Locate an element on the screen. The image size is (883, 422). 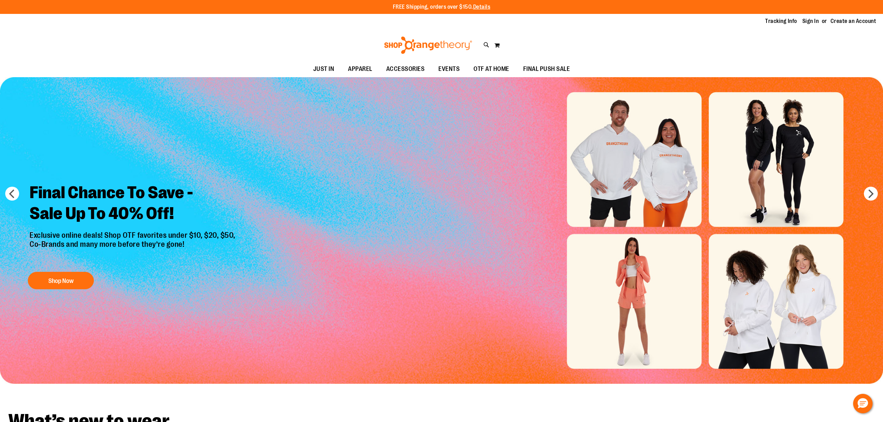
span: OTF AT HOME is located at coordinates (491, 69).